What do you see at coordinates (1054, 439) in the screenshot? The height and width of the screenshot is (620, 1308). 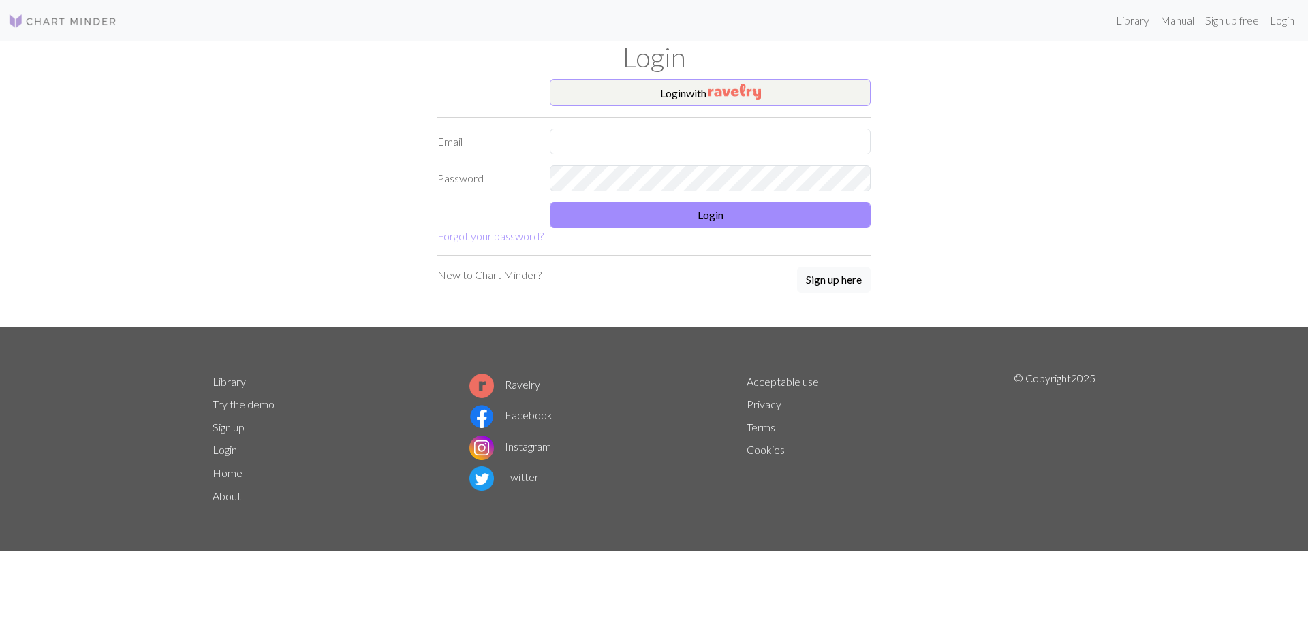 I see `p: © Copyright 2025` at bounding box center [1054, 439].